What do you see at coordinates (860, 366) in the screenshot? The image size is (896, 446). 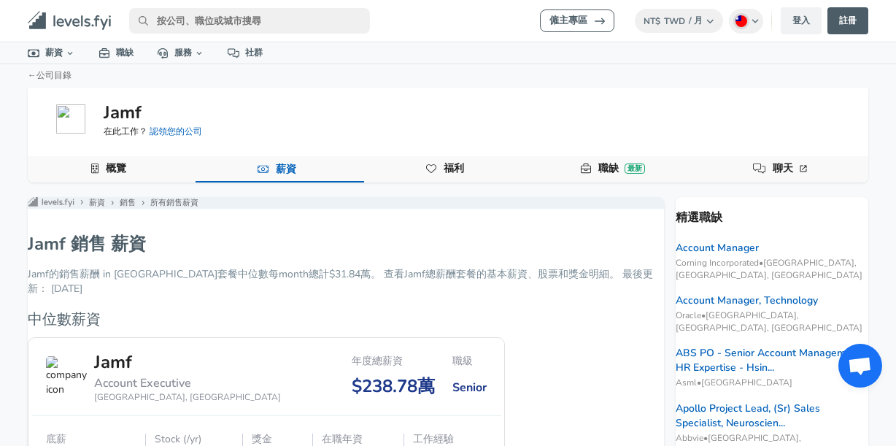 I see `div: 打開聊天` at bounding box center [860, 366].